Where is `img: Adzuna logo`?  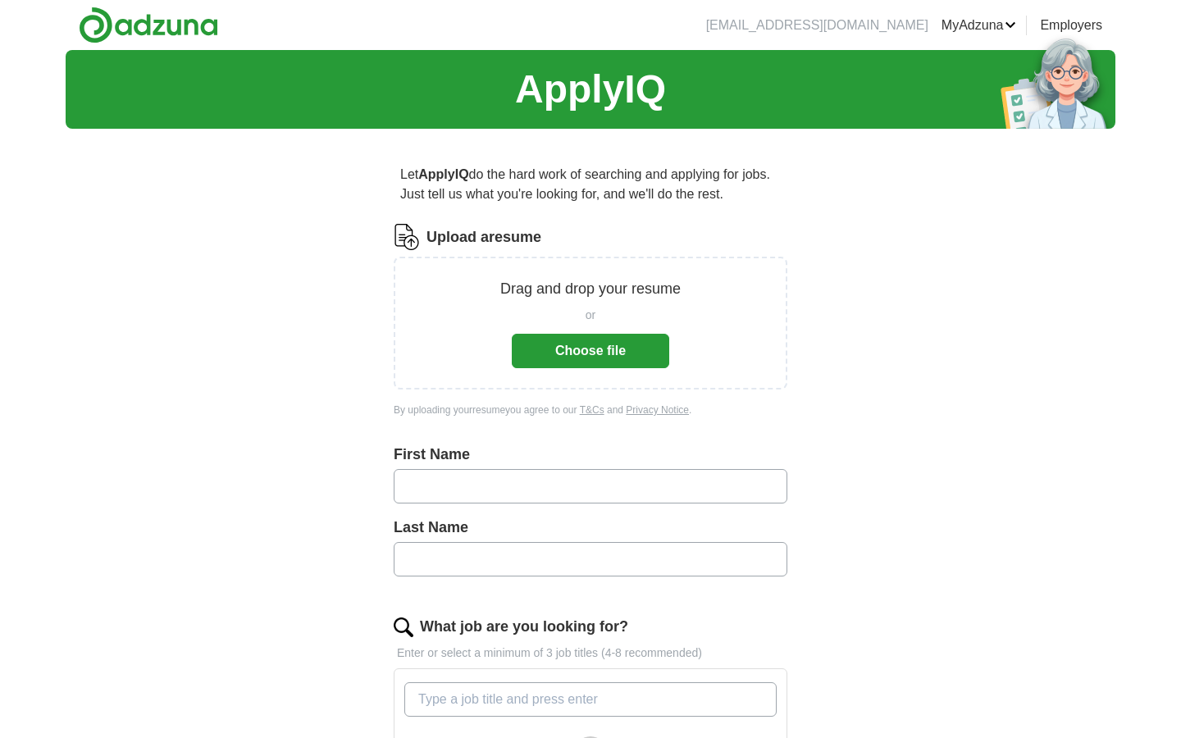
img: Adzuna logo is located at coordinates (148, 25).